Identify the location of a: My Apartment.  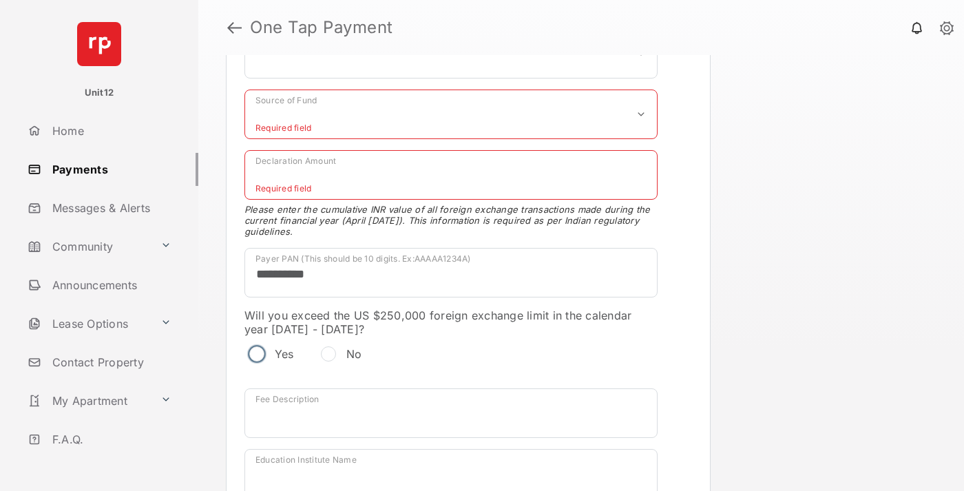
(88, 401).